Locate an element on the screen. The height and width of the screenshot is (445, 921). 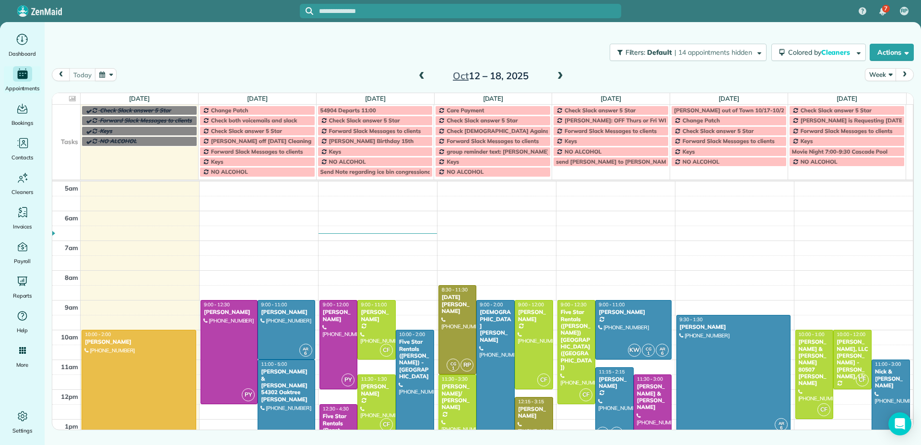
span: 9:00 - 2:00 is located at coordinates (491, 304).